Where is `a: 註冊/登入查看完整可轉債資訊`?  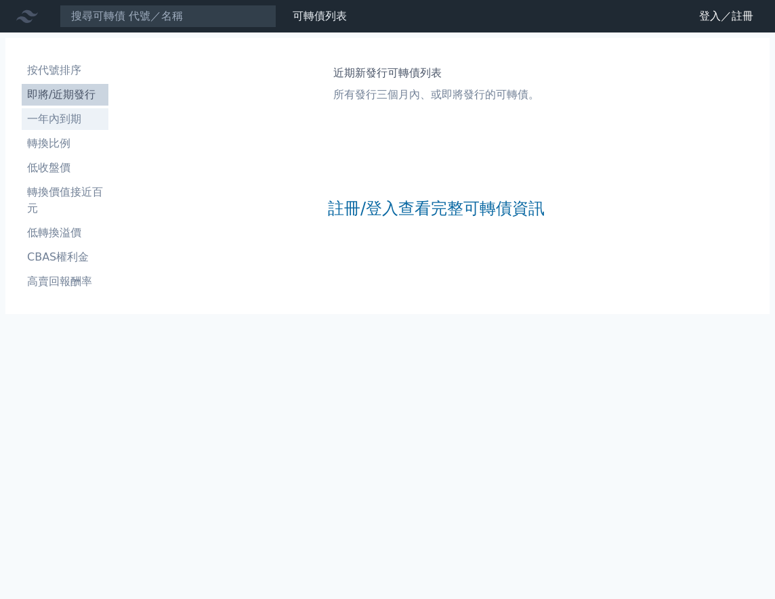 a: 註冊/登入查看完整可轉債資訊 is located at coordinates (436, 209).